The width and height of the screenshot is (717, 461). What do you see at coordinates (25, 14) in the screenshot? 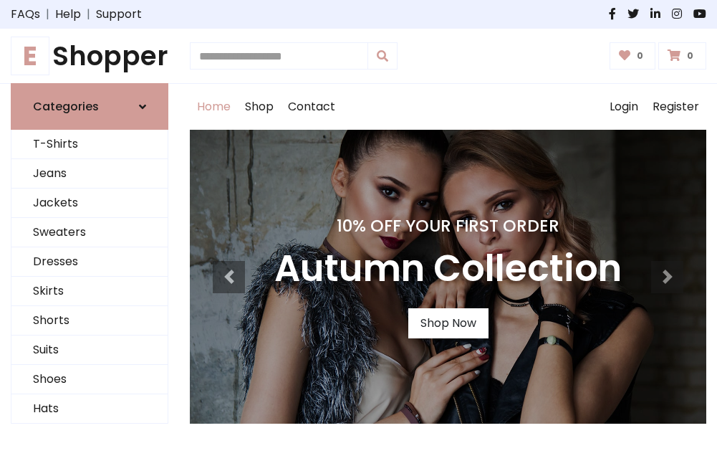
I see `a: FAQs` at bounding box center [25, 14].